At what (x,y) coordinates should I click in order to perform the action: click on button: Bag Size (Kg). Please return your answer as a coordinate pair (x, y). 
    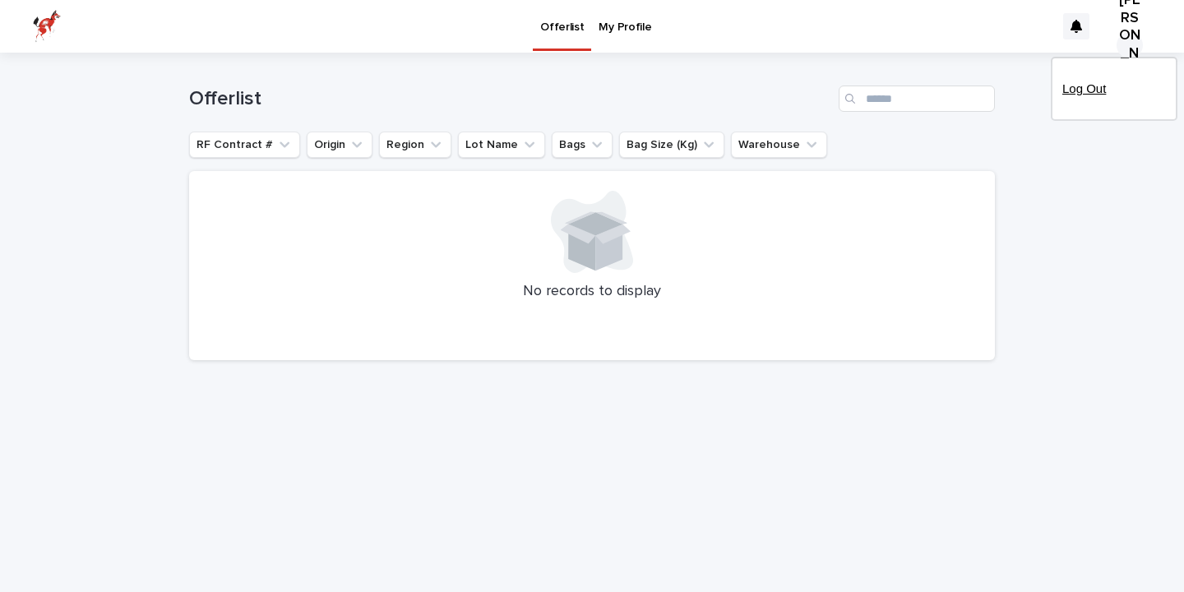
    Looking at the image, I should click on (672, 145).